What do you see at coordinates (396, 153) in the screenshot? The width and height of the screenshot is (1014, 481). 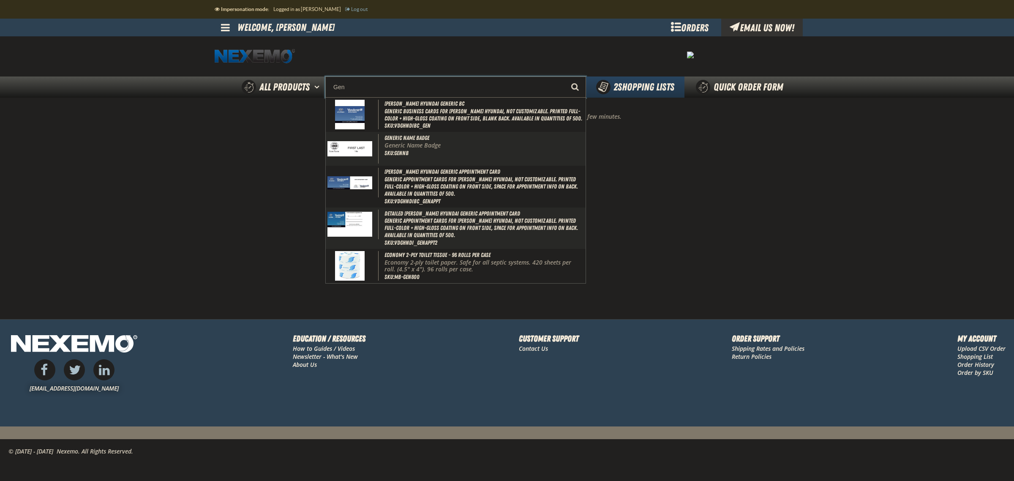 I see `span: SKU:GENNB` at bounding box center [396, 153].